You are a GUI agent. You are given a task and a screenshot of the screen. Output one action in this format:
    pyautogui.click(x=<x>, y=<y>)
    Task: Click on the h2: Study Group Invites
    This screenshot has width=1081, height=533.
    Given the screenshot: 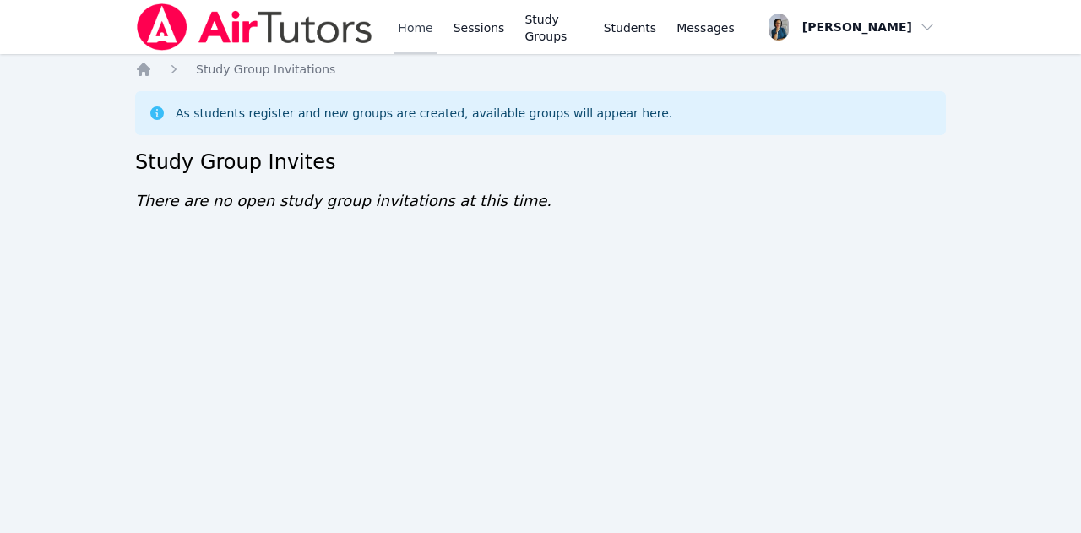 What is the action you would take?
    pyautogui.click(x=540, y=162)
    